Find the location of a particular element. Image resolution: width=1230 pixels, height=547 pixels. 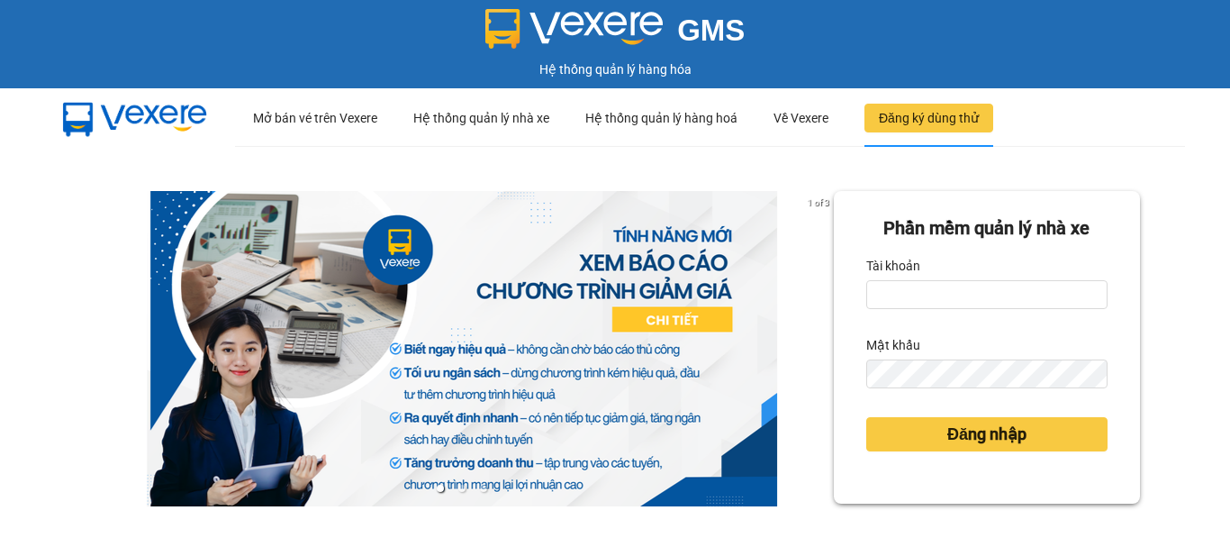

span: Đăng ký dùng thử is located at coordinates (928, 118).